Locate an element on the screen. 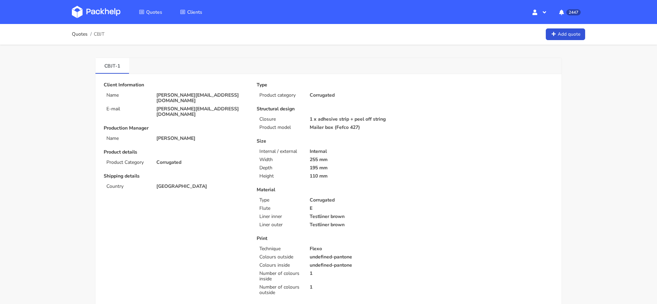  p: Closure is located at coordinates (280, 119).